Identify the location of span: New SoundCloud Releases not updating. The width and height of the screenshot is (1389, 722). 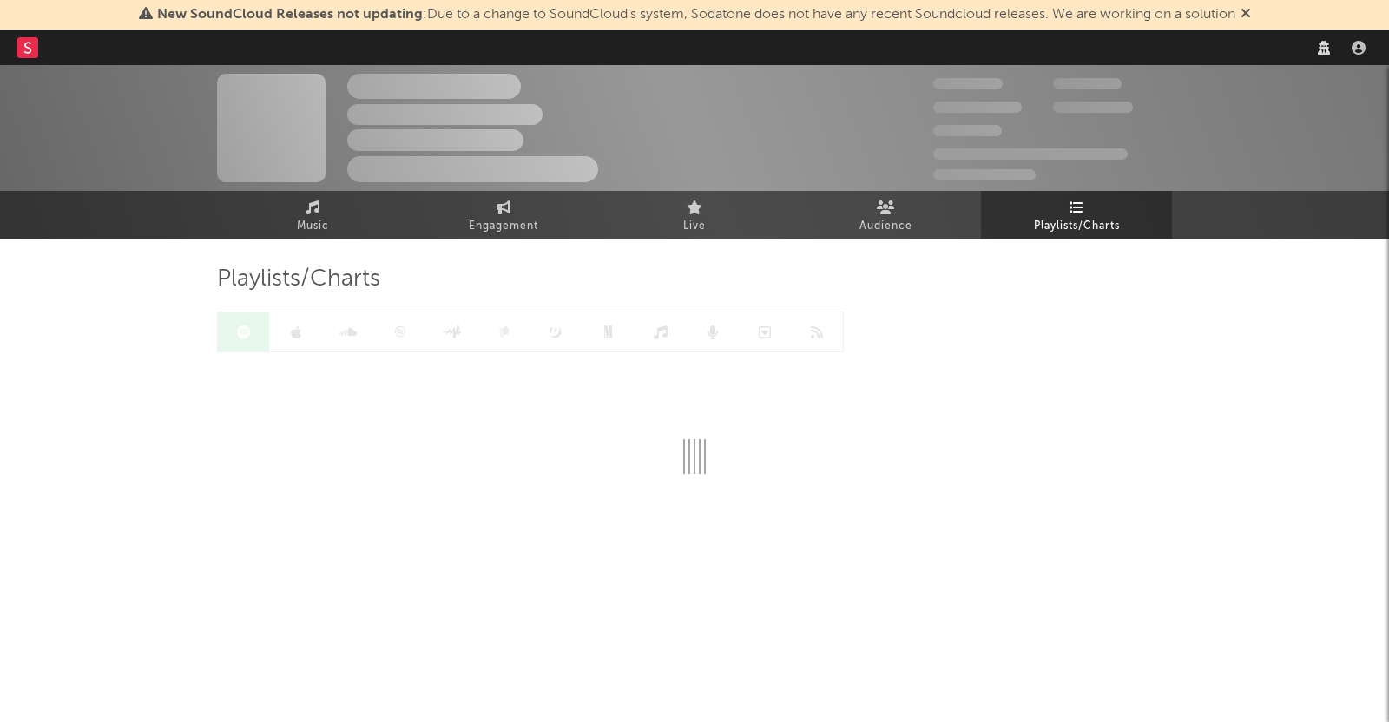
(290, 15).